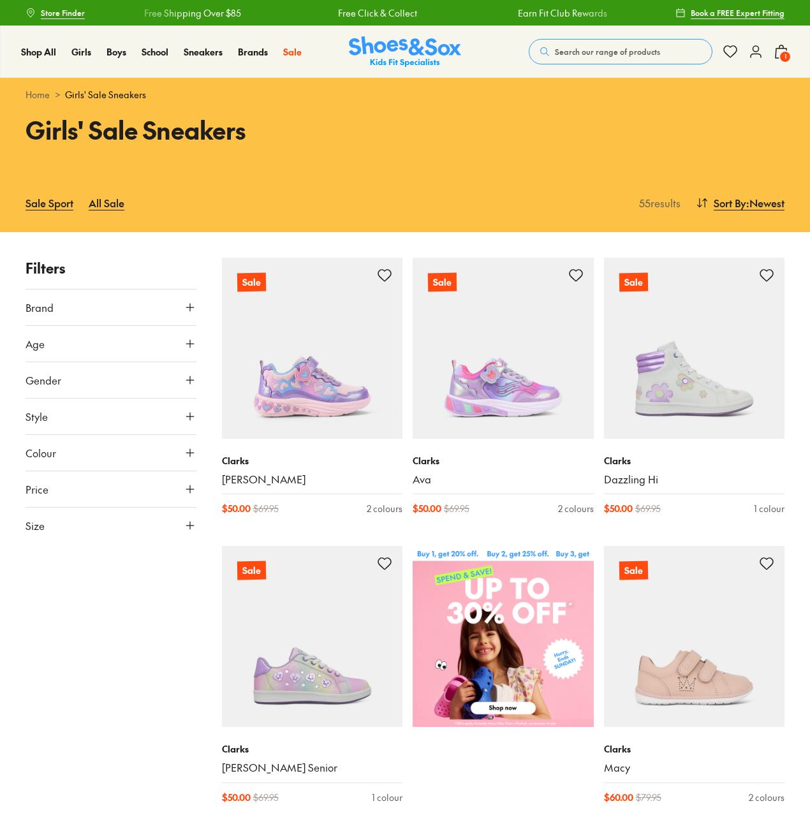  I want to click on span: Boys, so click(116, 52).